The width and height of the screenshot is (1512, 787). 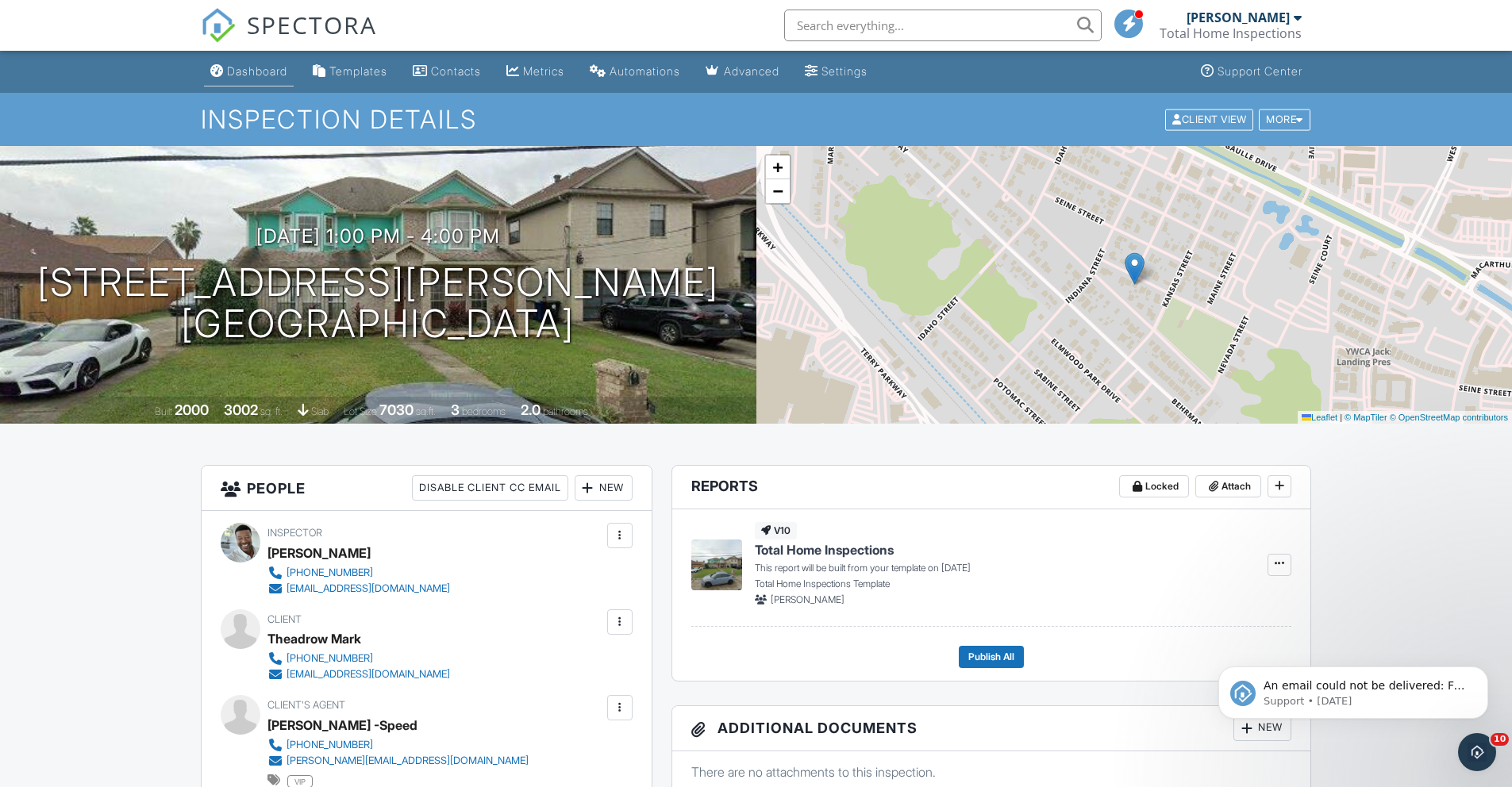 I want to click on span: Inspector, so click(x=295, y=532).